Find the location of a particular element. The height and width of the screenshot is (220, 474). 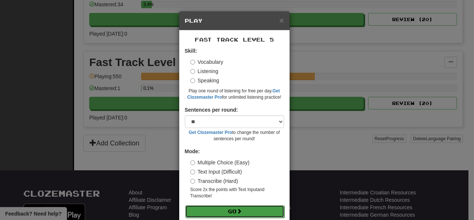

input: Speaking is located at coordinates (193, 80).